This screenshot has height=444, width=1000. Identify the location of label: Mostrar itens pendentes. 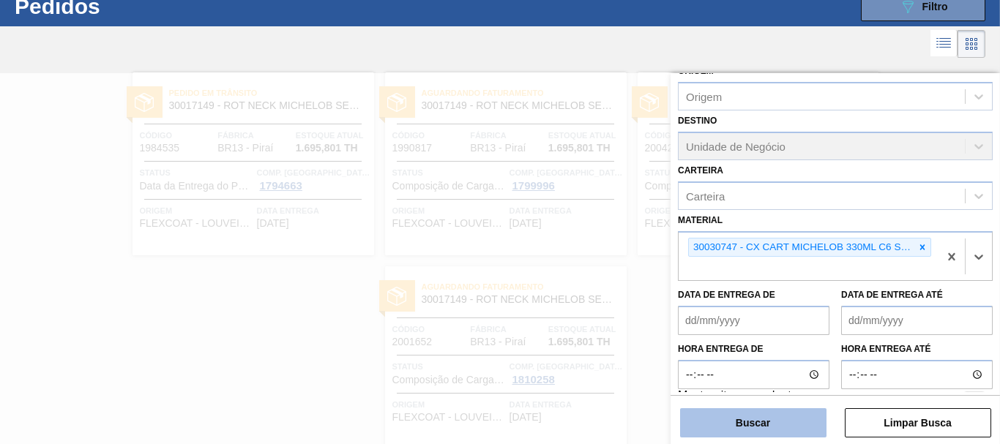
(741, 398).